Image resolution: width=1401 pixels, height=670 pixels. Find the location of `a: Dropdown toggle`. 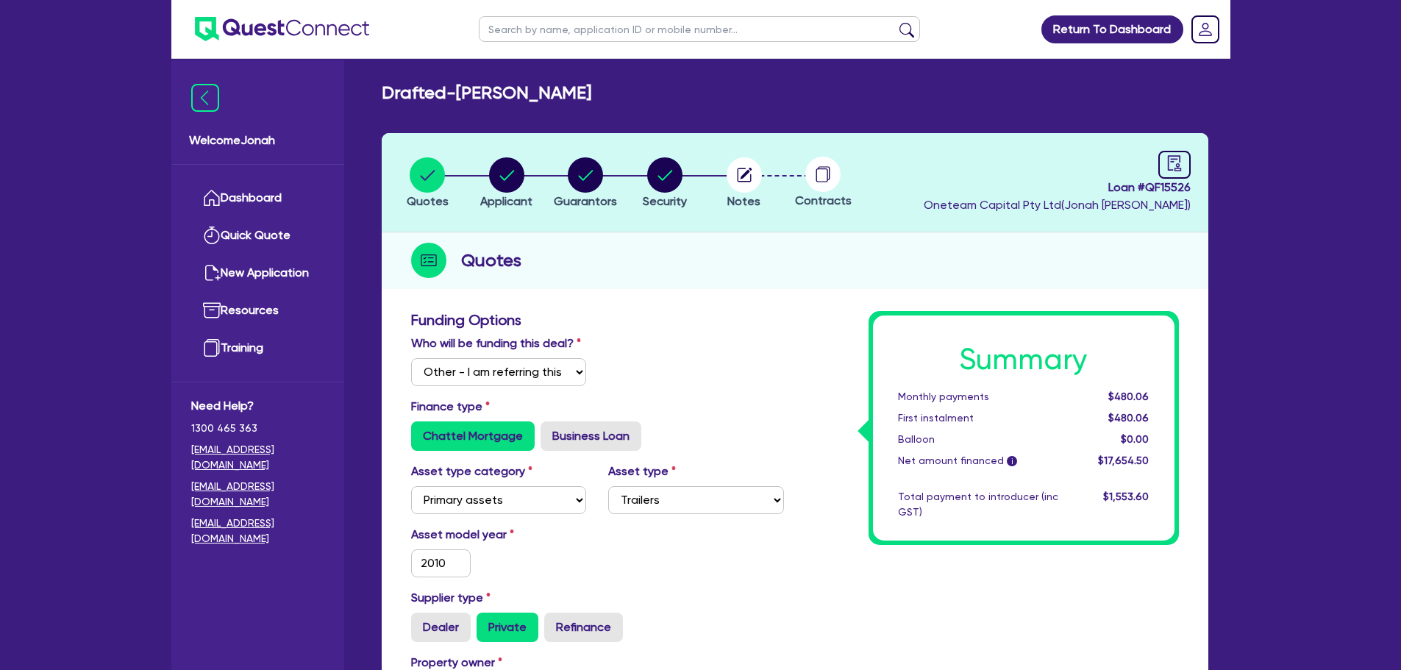

a: Dropdown toggle is located at coordinates (1205, 29).